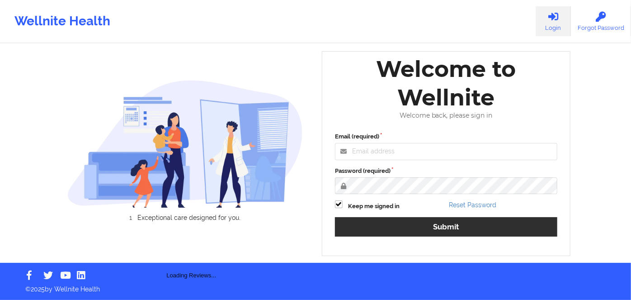  What do you see at coordinates (446, 152) in the screenshot?
I see `input: Email address` at bounding box center [446, 152].